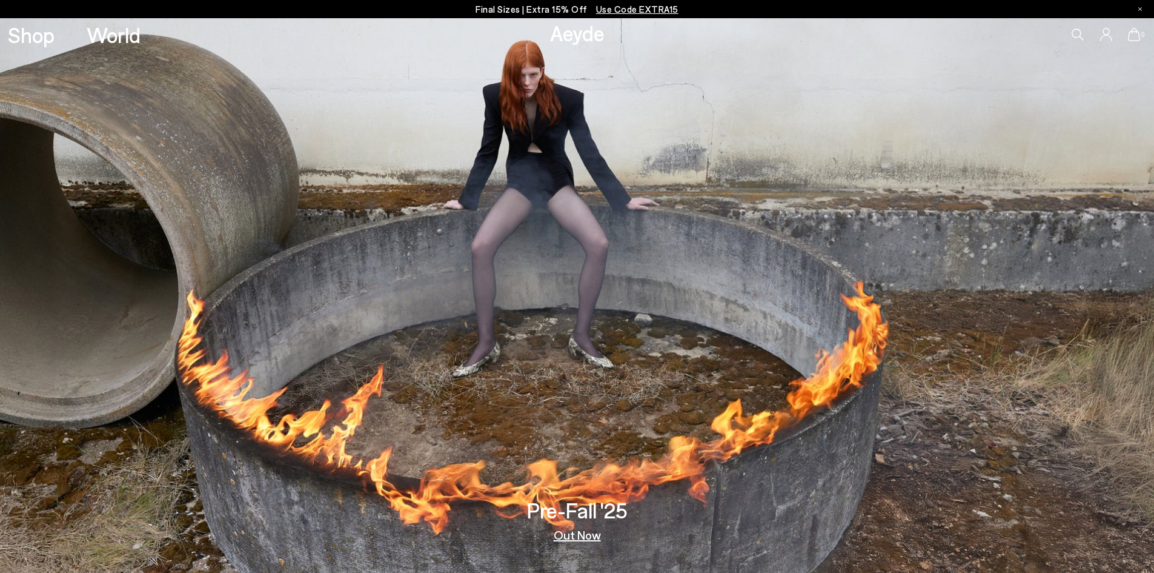 The width and height of the screenshot is (1154, 573). Describe the element at coordinates (577, 9) in the screenshot. I see `p: Final Sizes | Extra 15% Off` at that location.